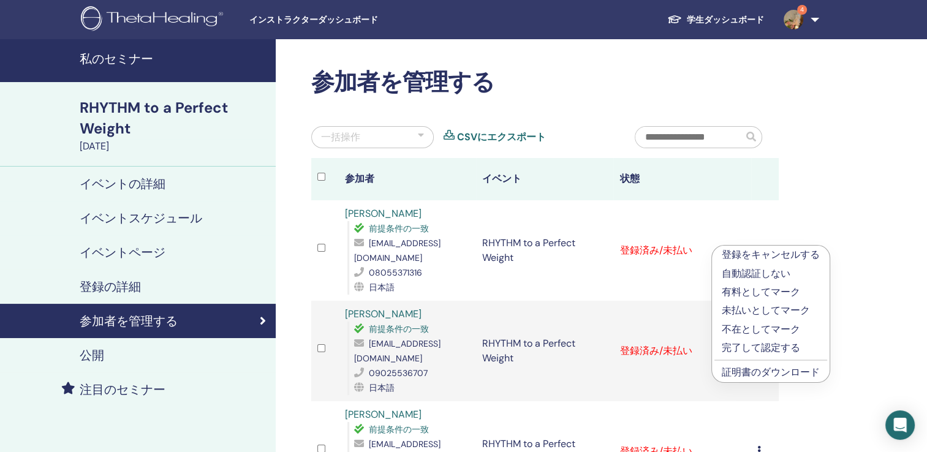  Describe the element at coordinates (123, 390) in the screenshot. I see `h4: 注目のセミナー` at that location.